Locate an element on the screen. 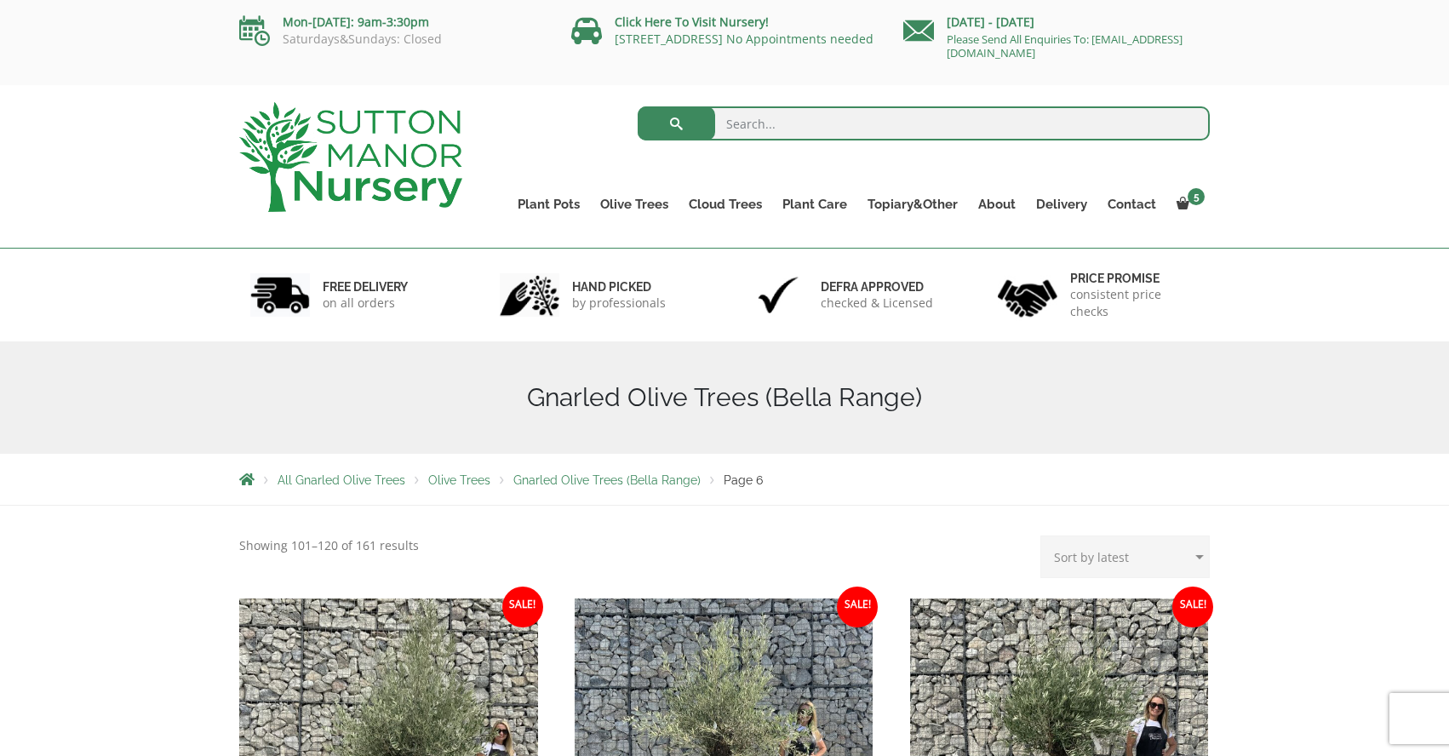 The width and height of the screenshot is (1449, 756). p: consistent price checks is located at coordinates (1135, 303).